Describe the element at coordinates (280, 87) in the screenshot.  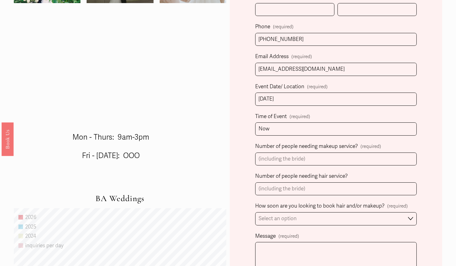
I see `span: Event Date/ Location` at that location.